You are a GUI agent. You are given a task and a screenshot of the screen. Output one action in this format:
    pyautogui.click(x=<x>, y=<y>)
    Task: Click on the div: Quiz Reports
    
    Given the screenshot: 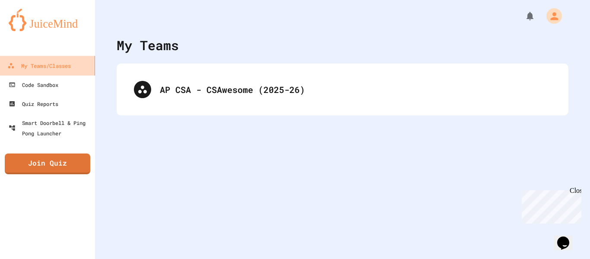 What is the action you would take?
    pyautogui.click(x=33, y=104)
    